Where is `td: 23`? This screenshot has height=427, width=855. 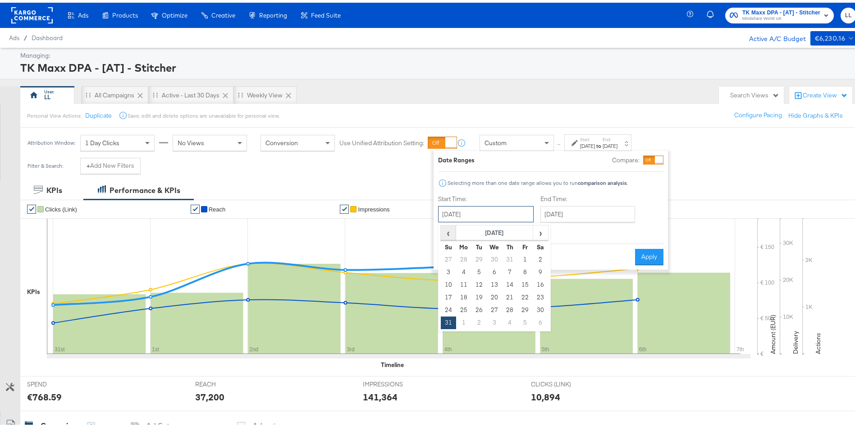 td: 23 is located at coordinates (540, 295).